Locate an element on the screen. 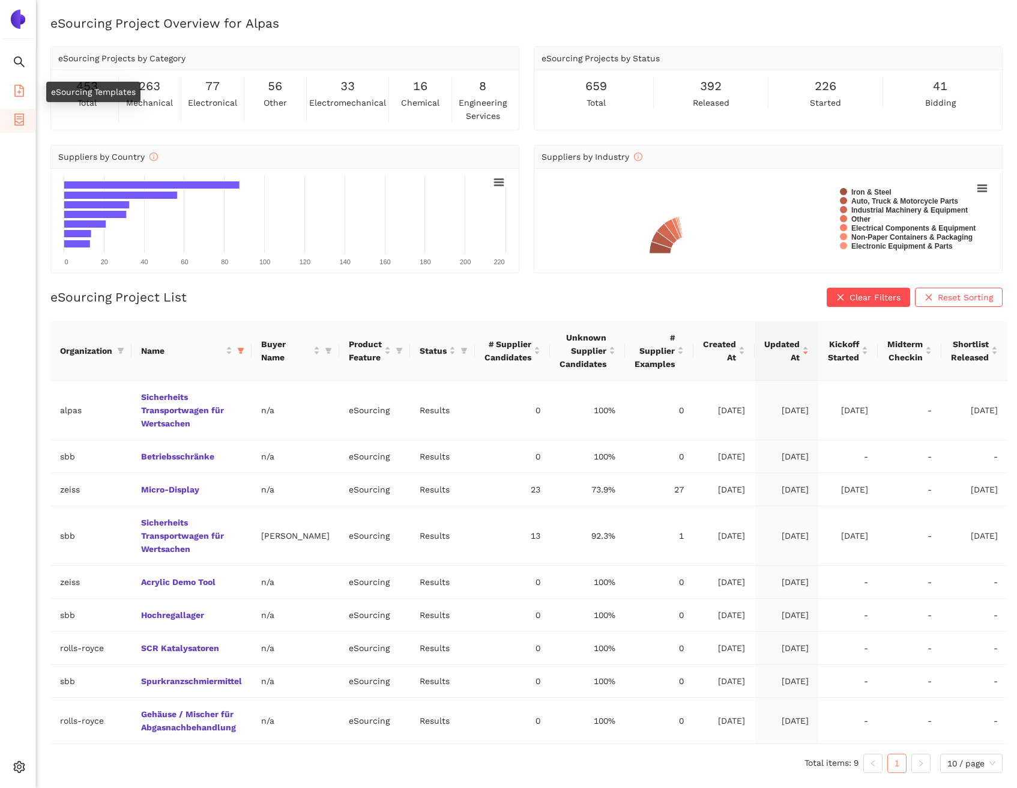 The width and height of the screenshot is (1017, 788). a: 1 is located at coordinates (897, 763).